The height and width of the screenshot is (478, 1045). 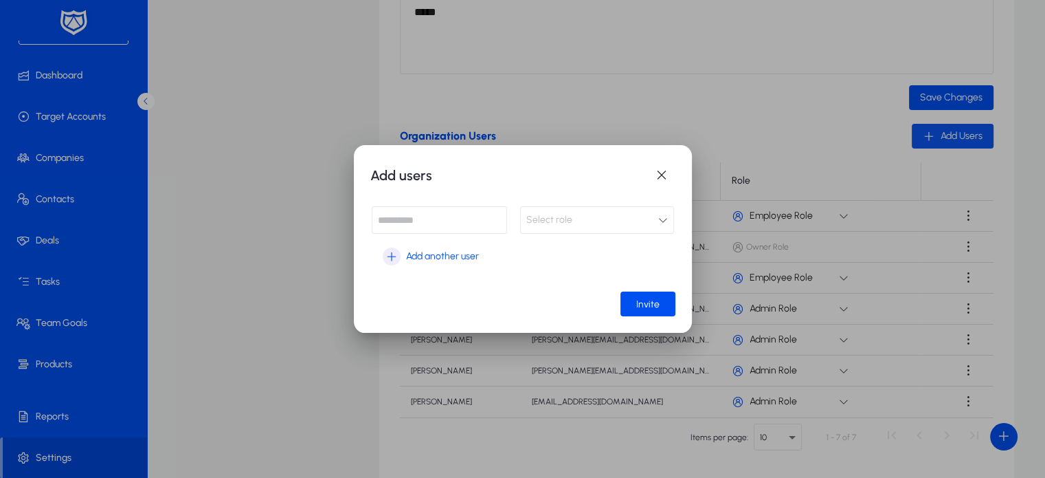 What do you see at coordinates (431, 256) in the screenshot?
I see `button: Add another user` at bounding box center [431, 256].